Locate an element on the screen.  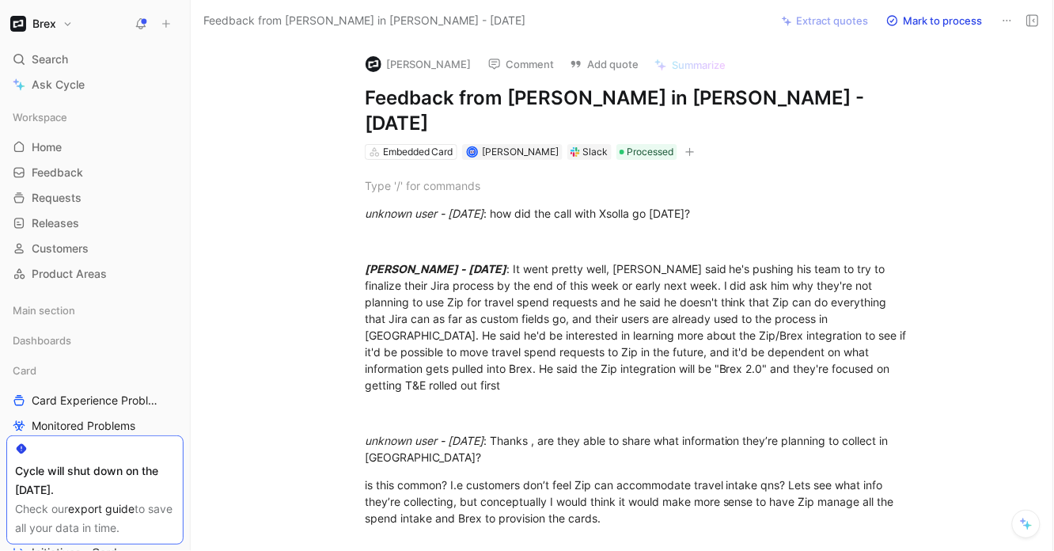
h1: Brex is located at coordinates (44, 24).